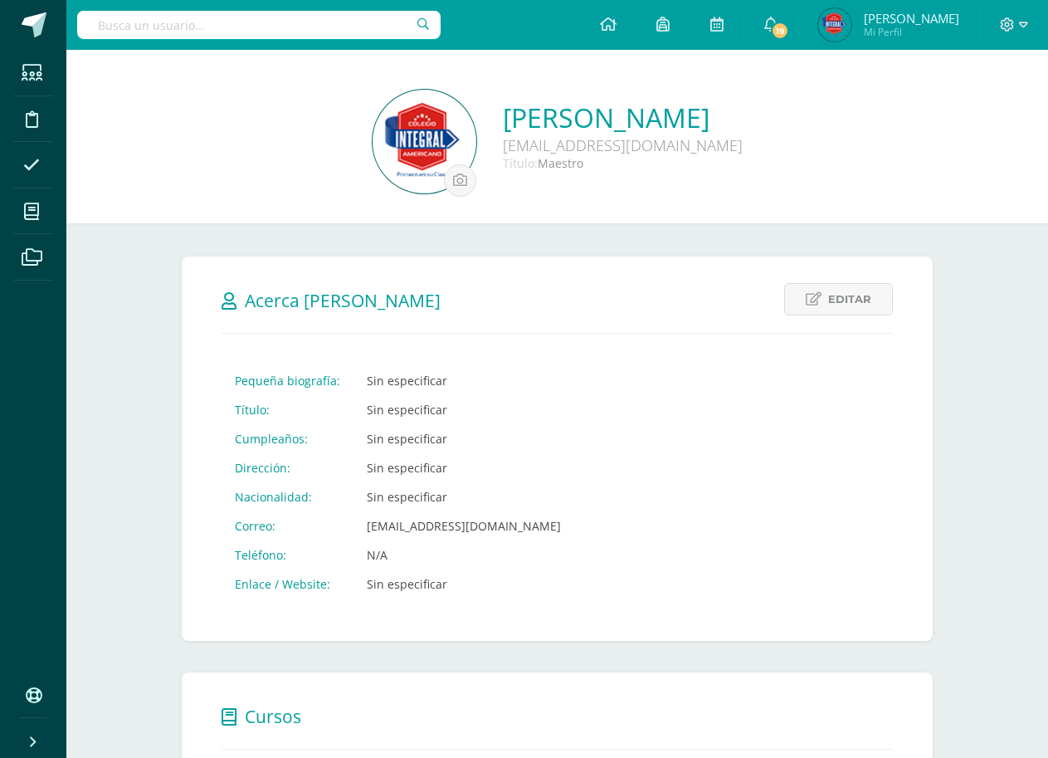  I want to click on span: Editar, so click(850, 299).